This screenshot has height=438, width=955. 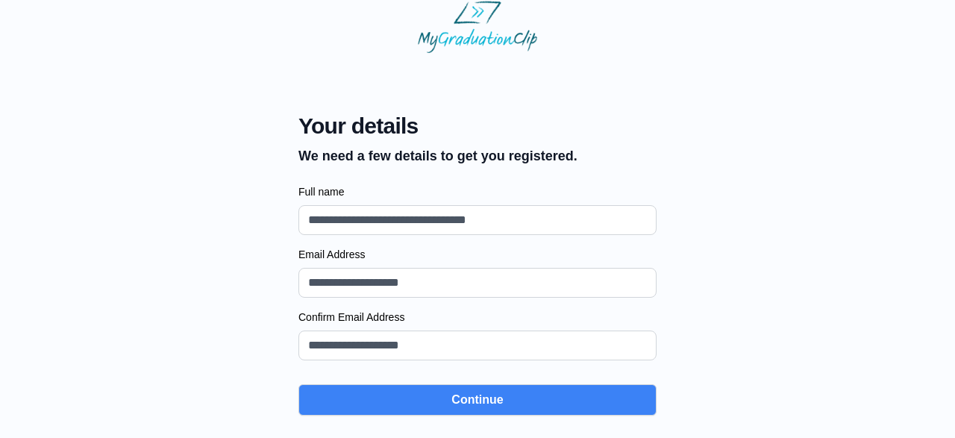 I want to click on button: Continue, so click(x=478, y=400).